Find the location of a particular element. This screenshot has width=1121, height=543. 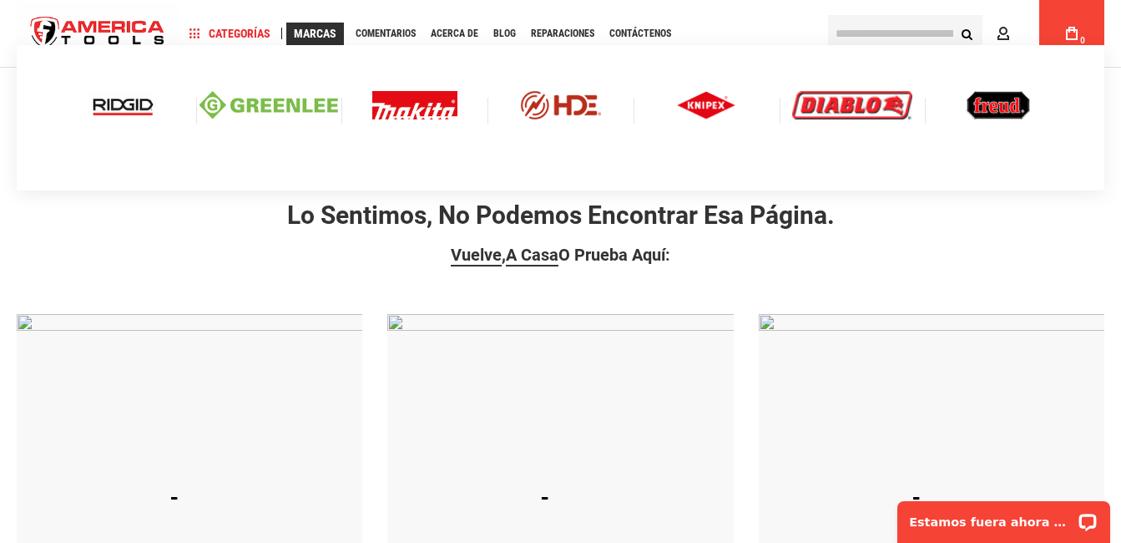

p: , o prueba aquí: is located at coordinates (560, 255).